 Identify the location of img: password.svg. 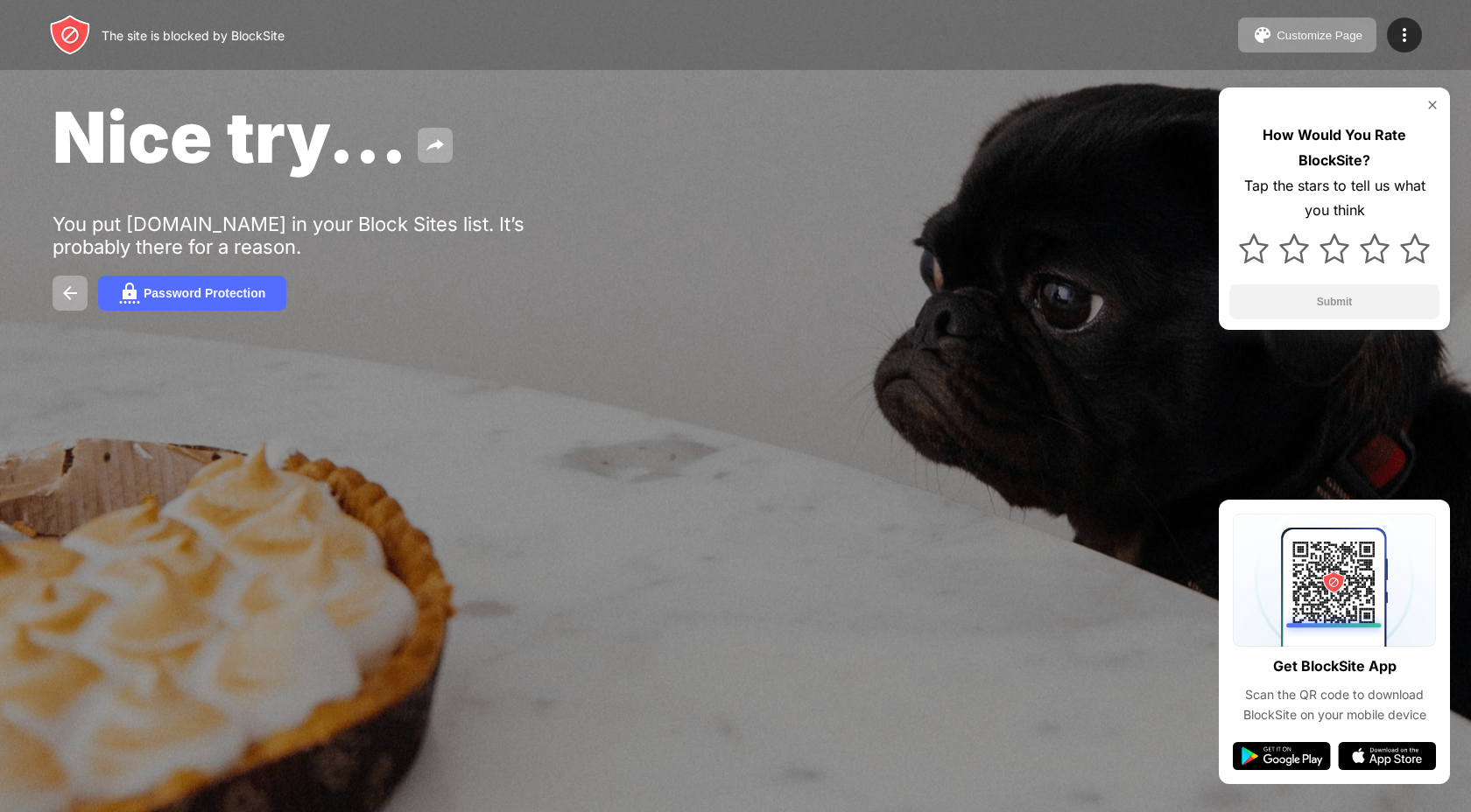
(130, 293).